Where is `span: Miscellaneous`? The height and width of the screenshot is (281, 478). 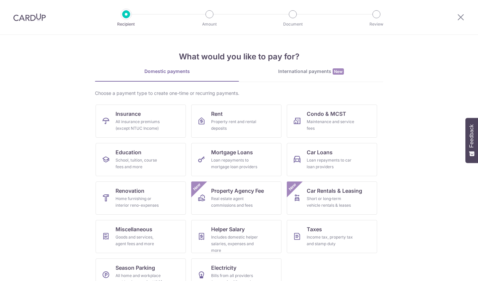
span: Miscellaneous is located at coordinates (134, 229).